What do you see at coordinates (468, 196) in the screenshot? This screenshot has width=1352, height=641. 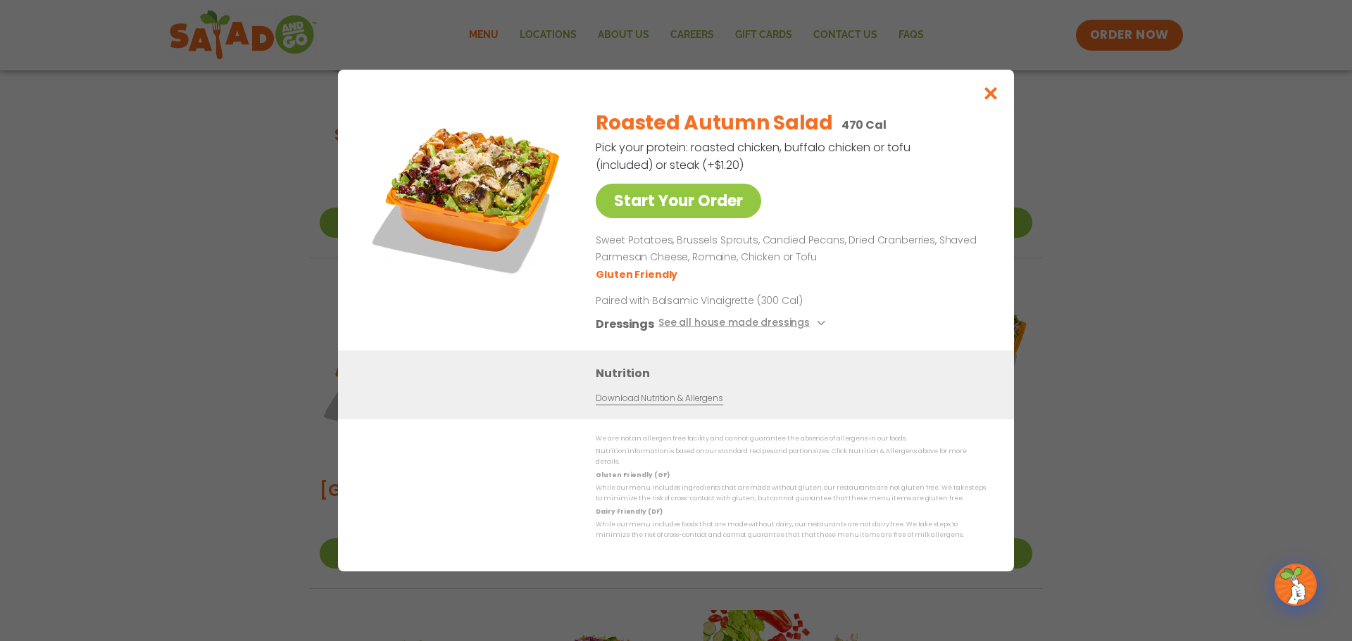 I see `img: Featured product photo for Roasted Autumn Salad` at bounding box center [468, 196].